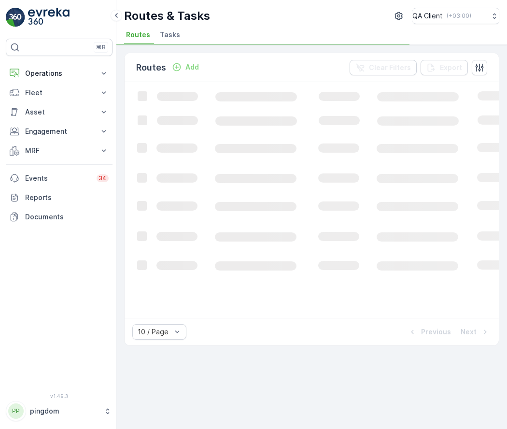  Describe the element at coordinates (59, 151) in the screenshot. I see `p: MRF` at that location.